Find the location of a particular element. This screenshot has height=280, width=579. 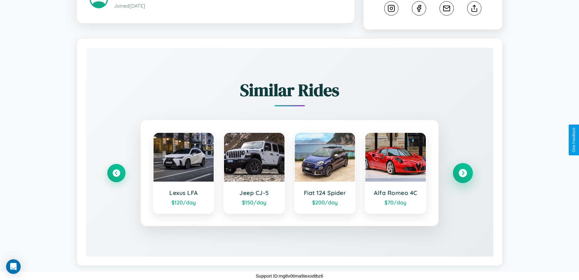

h3: Fiat 124 Spider is located at coordinates (325, 193).